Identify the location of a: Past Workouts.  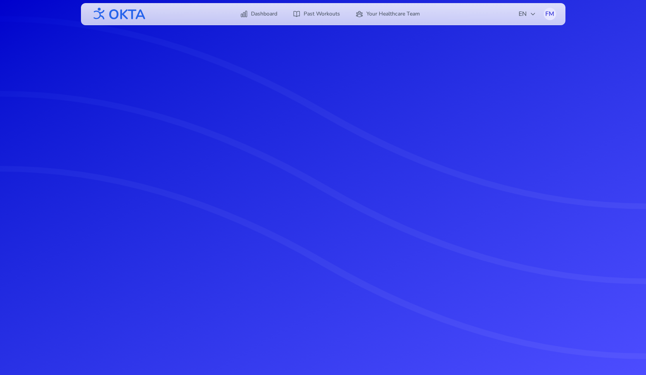
(317, 14).